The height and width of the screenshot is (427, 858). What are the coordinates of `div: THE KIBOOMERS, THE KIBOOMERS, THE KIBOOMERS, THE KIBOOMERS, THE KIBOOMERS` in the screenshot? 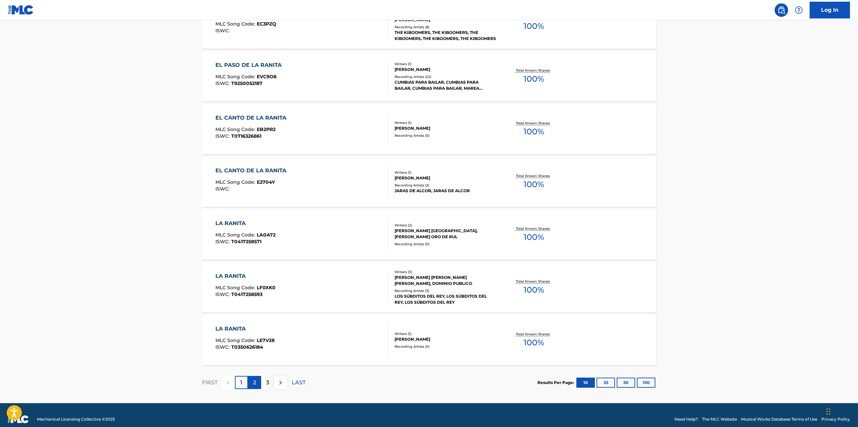 It's located at (445, 36).